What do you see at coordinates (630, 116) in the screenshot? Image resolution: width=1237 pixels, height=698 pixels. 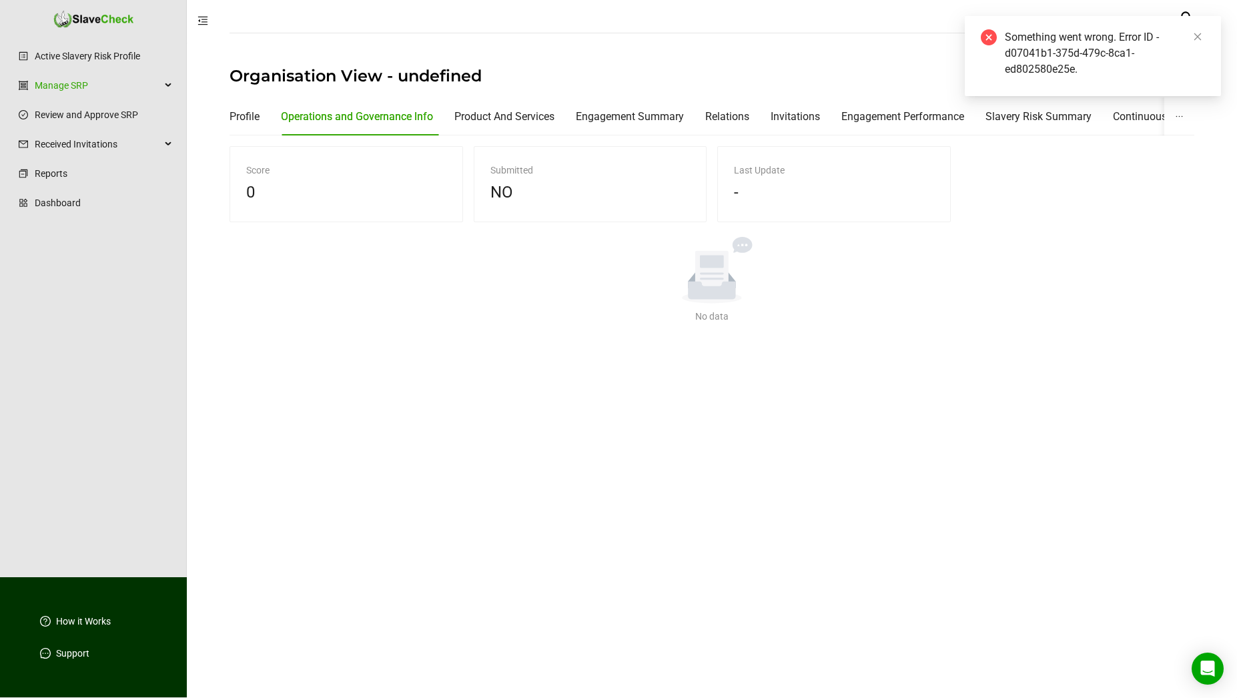 I see `div: Engagement Summary` at bounding box center [630, 116].